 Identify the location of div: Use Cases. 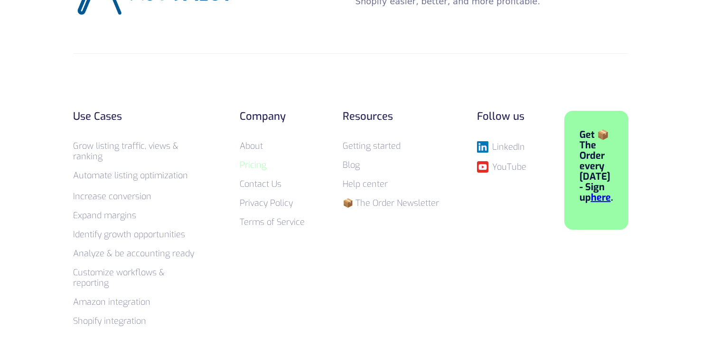
(137, 116).